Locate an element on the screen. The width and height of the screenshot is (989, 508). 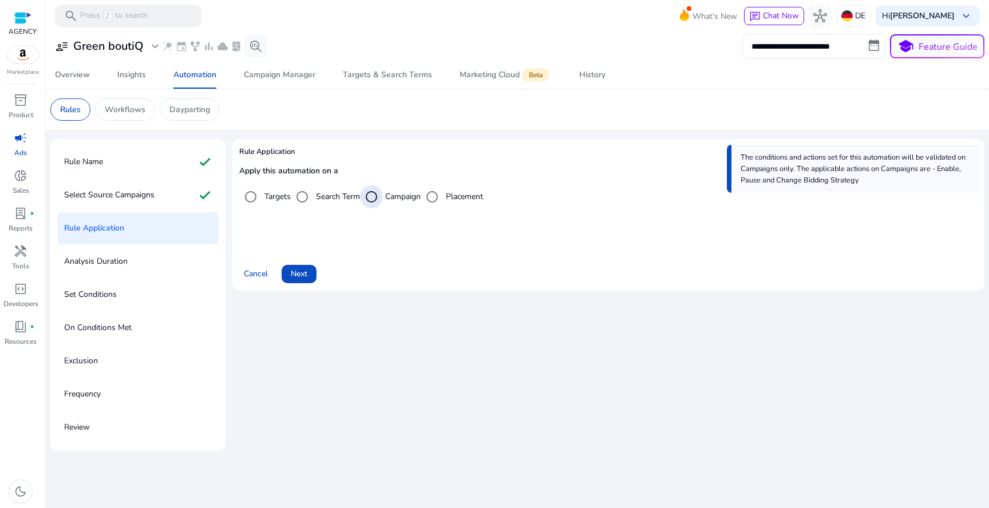
p: Rule Name is located at coordinates (84, 162).